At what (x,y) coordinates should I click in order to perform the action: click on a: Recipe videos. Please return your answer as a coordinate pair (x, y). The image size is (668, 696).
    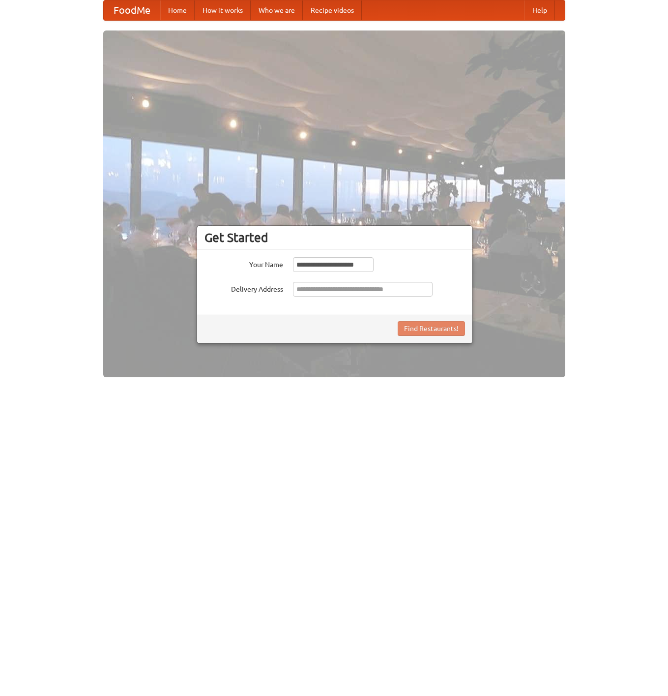
    Looking at the image, I should click on (332, 10).